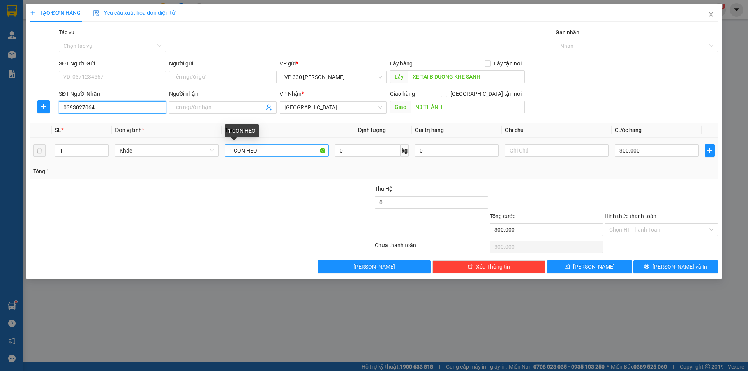  I want to click on label: Tác vụ, so click(67, 32).